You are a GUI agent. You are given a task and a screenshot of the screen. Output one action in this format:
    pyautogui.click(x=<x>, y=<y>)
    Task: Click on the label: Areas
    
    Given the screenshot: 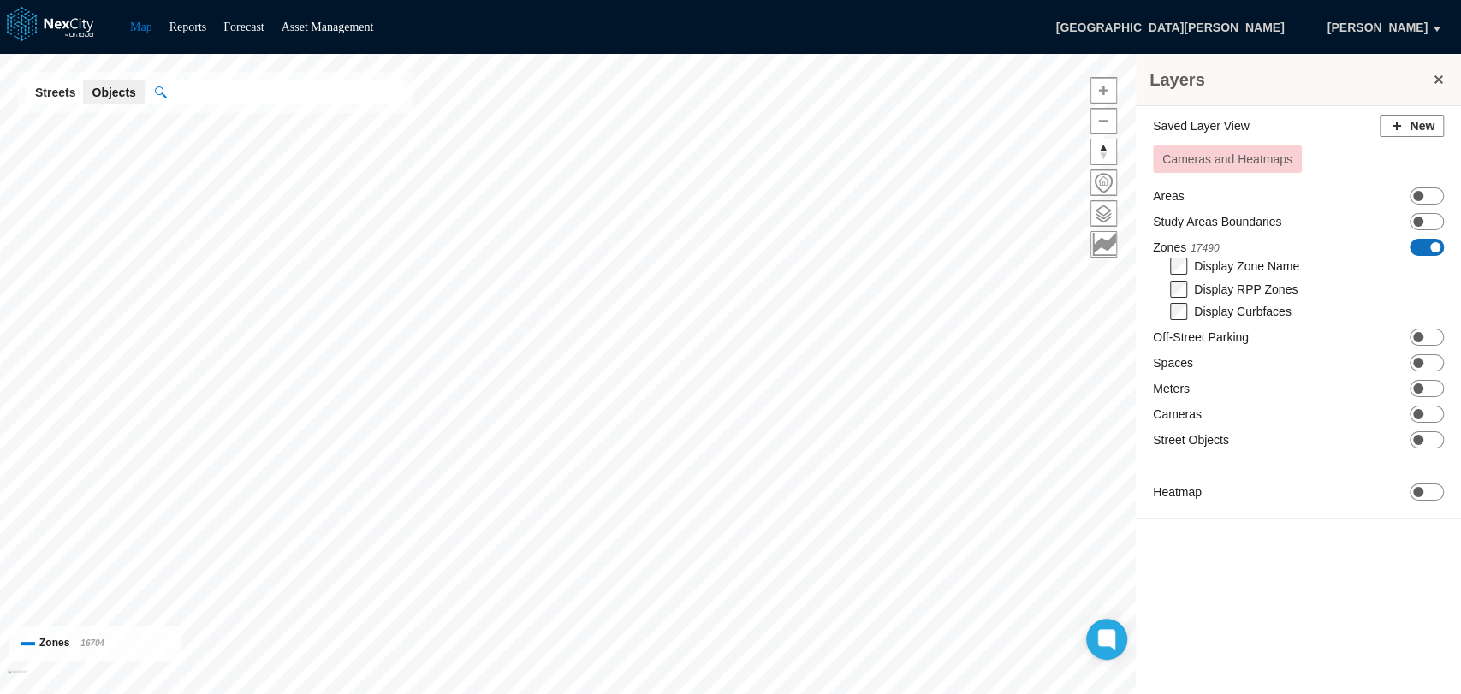 What is the action you would take?
    pyautogui.click(x=1168, y=196)
    